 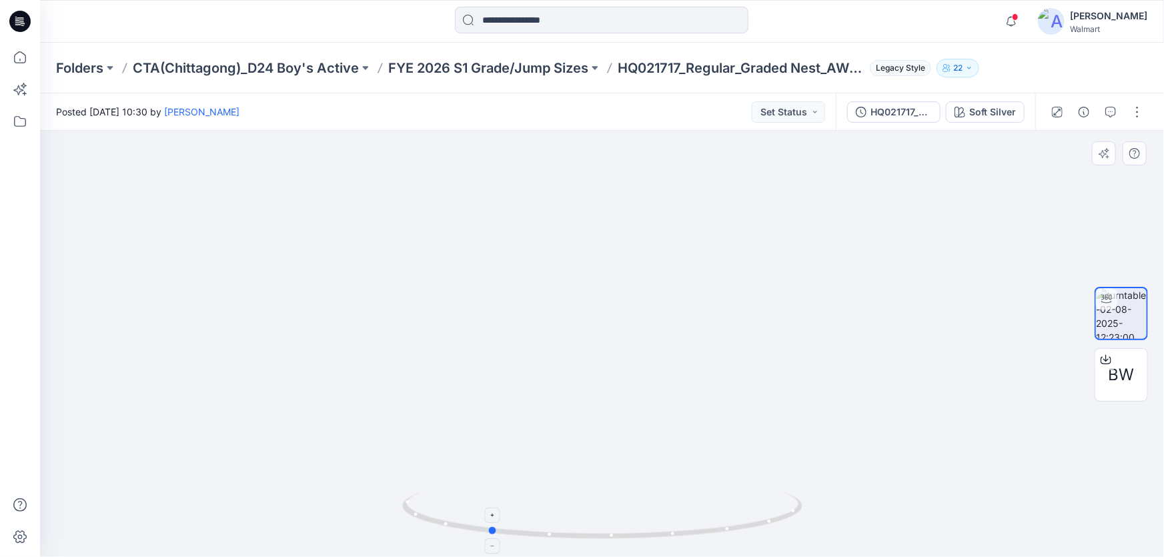 I want to click on img: avatar, so click(x=1052, y=21).